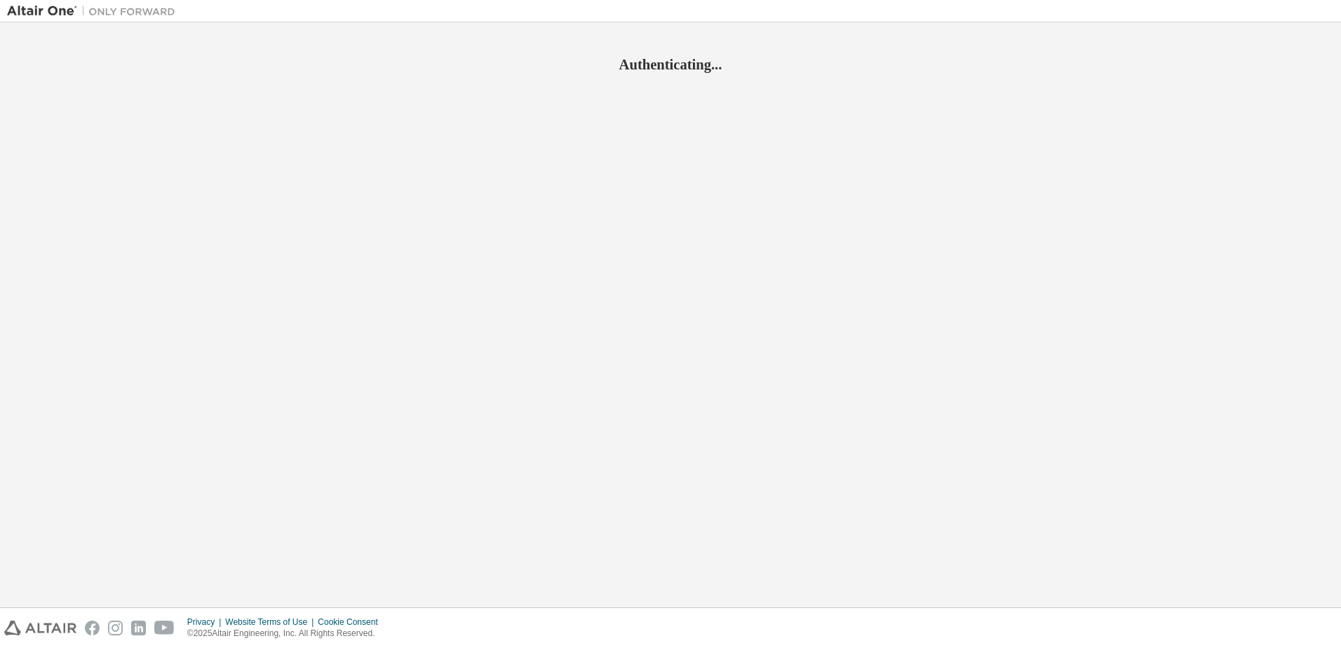  Describe the element at coordinates (670, 65) in the screenshot. I see `h2: Authenticating...` at that location.